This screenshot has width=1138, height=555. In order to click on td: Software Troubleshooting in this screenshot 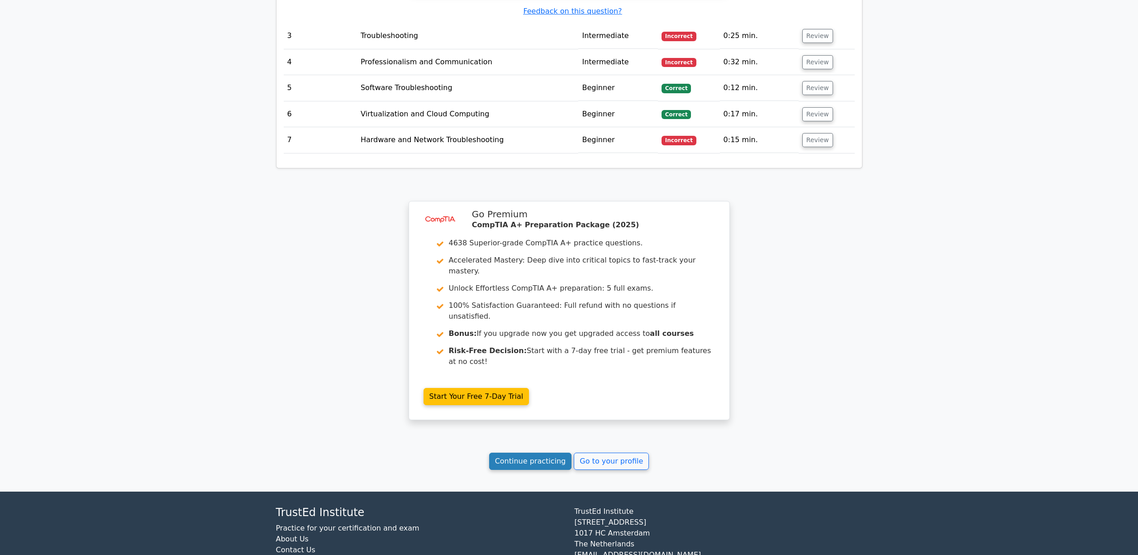, I will do `click(468, 88)`.